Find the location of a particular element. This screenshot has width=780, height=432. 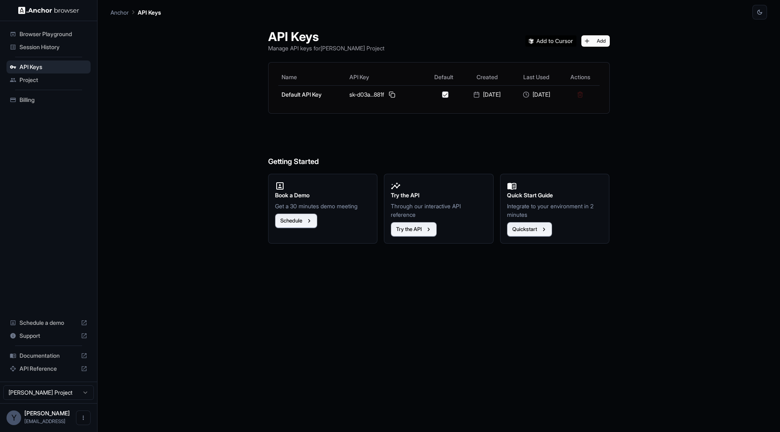

span: Billing is located at coordinates (53, 100).